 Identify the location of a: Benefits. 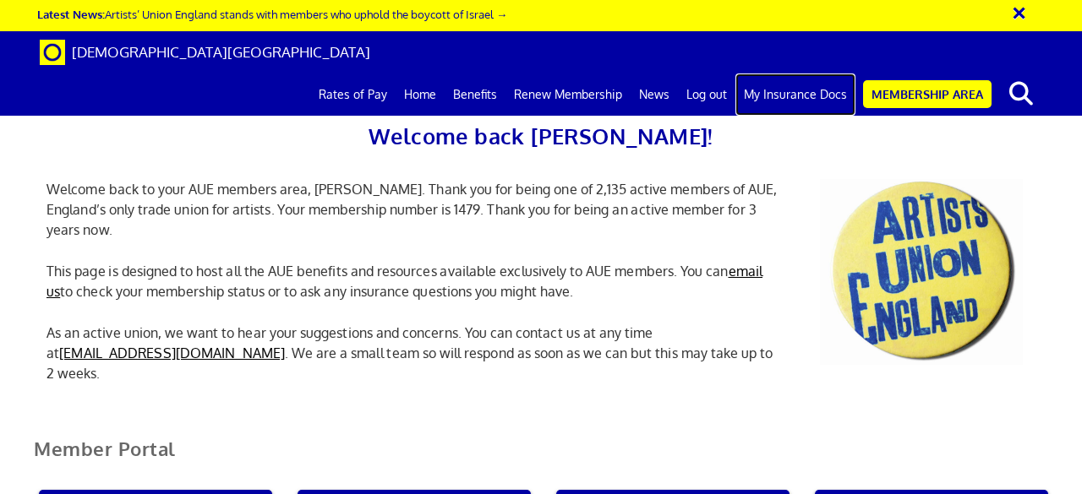
(475, 95).